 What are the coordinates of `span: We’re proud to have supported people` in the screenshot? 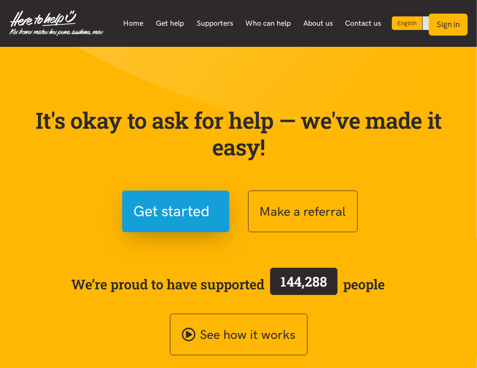 It's located at (228, 284).